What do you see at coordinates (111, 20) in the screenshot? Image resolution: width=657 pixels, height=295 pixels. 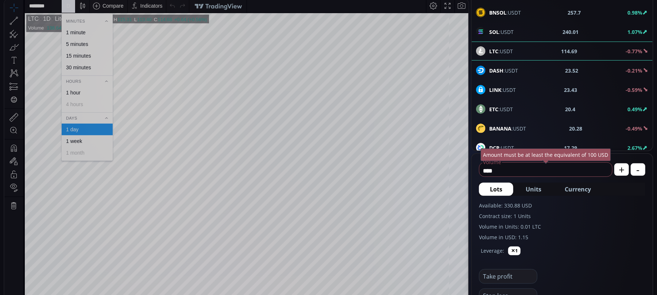 I see `div: H` at bounding box center [111, 20].